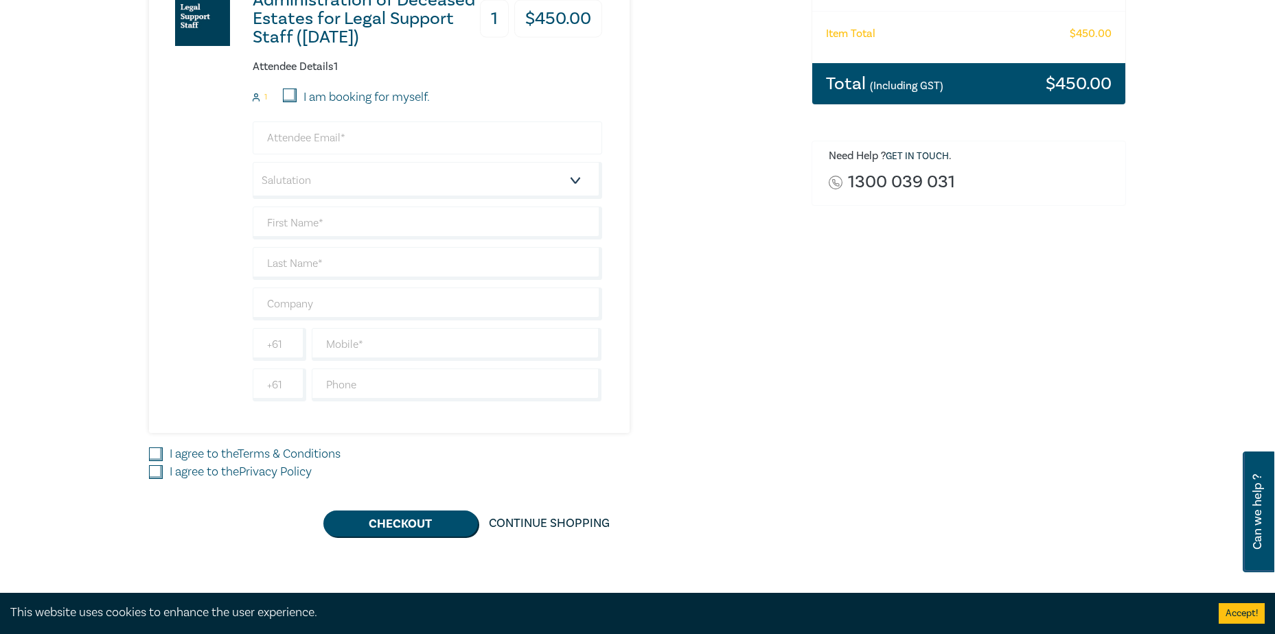 This screenshot has height=634, width=1275. I want to click on input: Mobile*, so click(456, 345).